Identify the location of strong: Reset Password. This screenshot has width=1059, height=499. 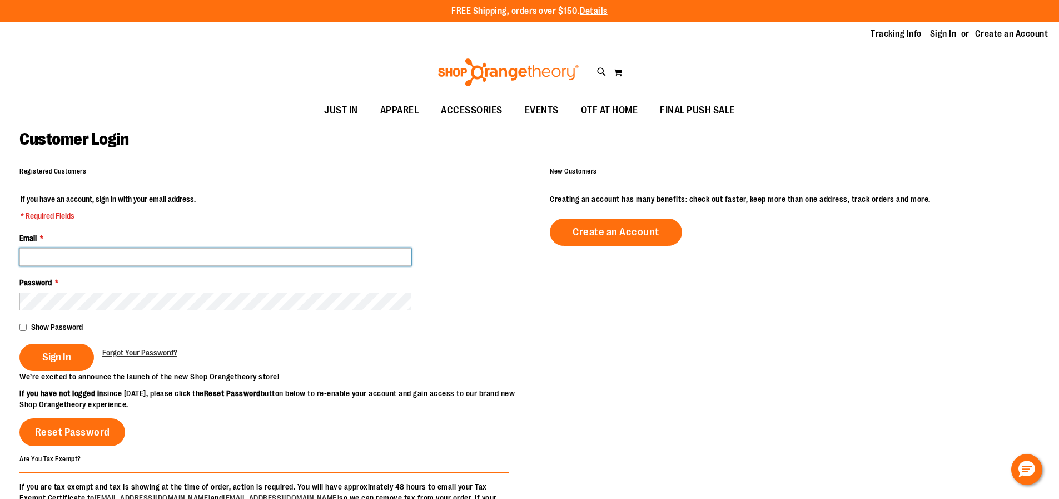
(232, 393).